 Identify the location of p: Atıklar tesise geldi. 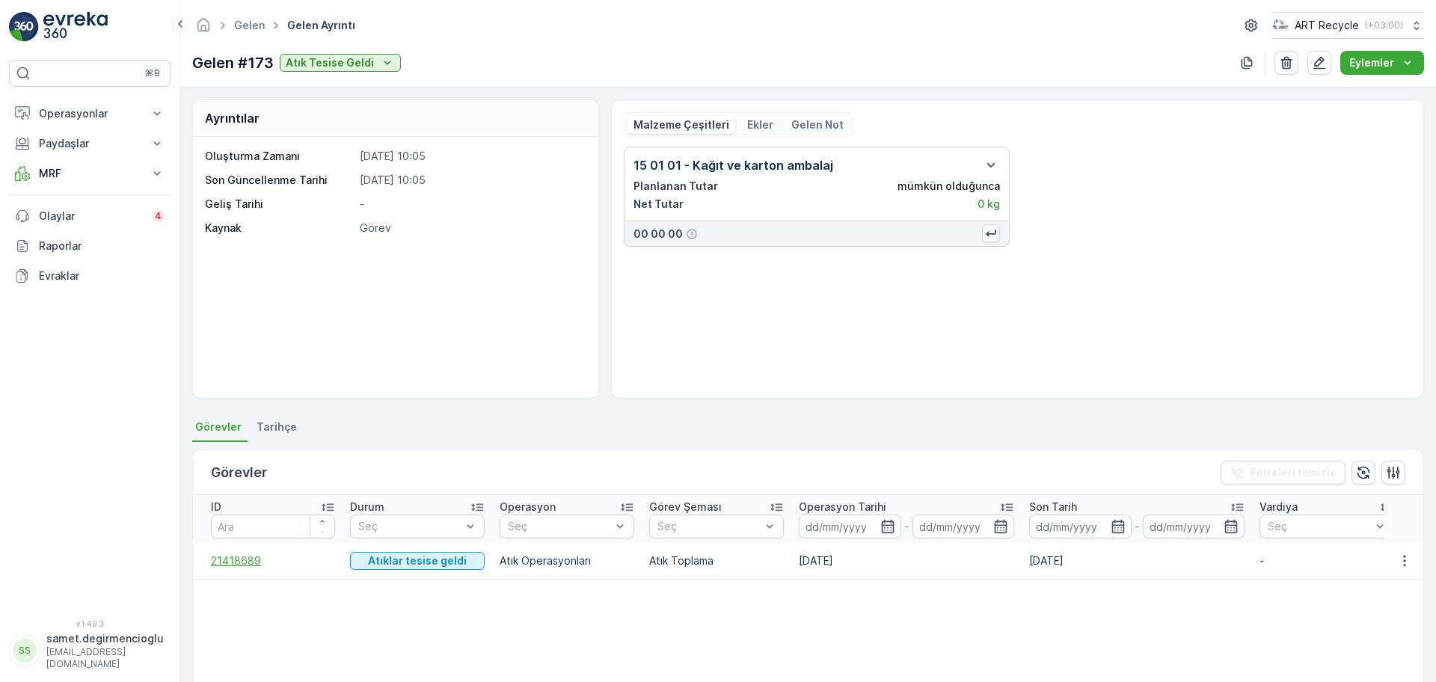
(417, 561).